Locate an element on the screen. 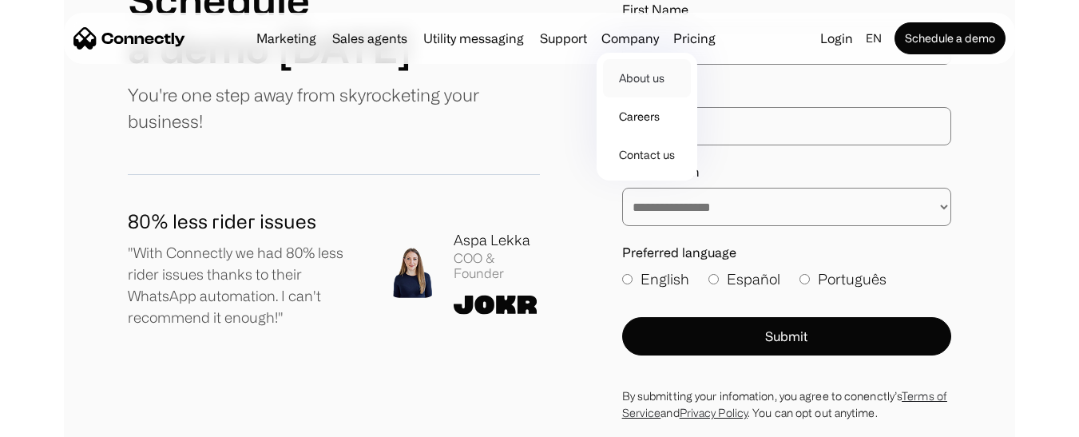 Image resolution: width=1079 pixels, height=437 pixels. a: Careers is located at coordinates (647, 117).